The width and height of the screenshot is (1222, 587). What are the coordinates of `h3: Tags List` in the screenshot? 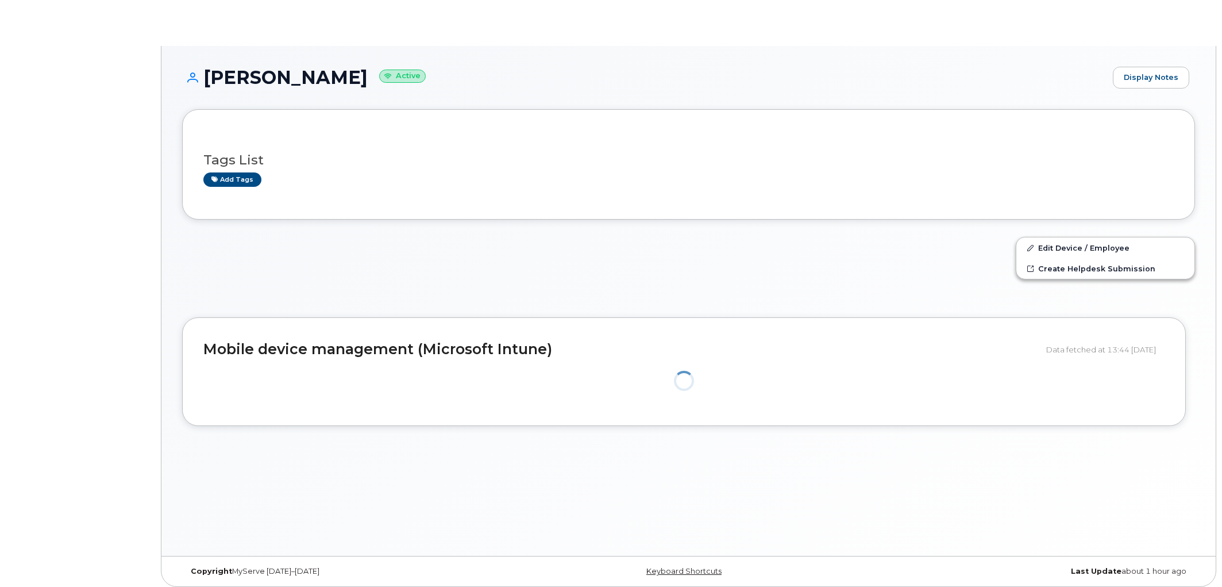 It's located at (688, 160).